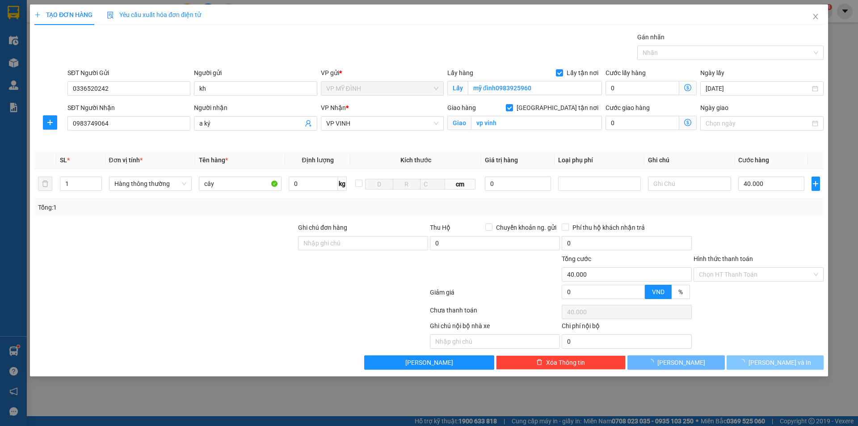 The width and height of the screenshot is (858, 426). I want to click on span: Thu Hộ, so click(440, 227).